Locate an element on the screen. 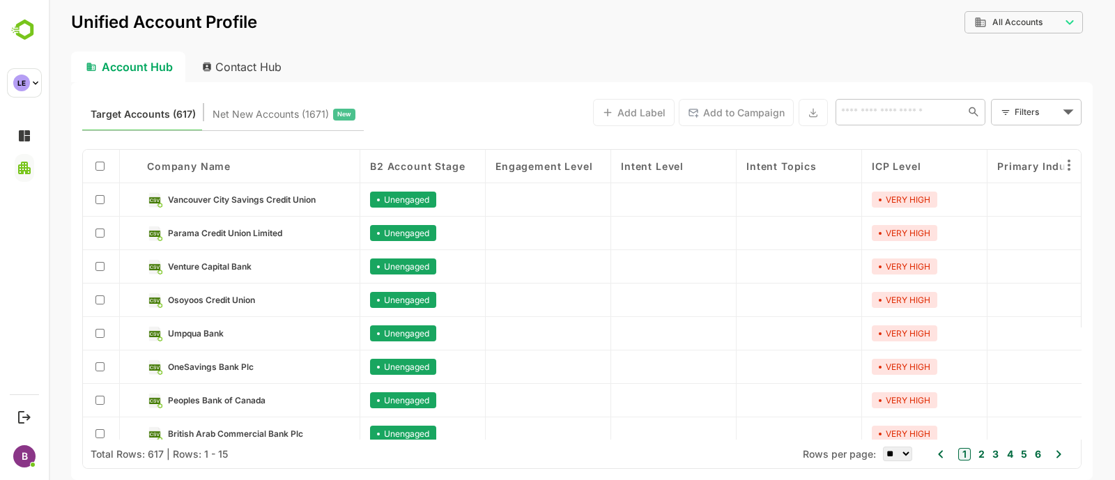 The height and width of the screenshot is (480, 1115). span: Net New Accounts ( 1671 ) is located at coordinates (222, 114).